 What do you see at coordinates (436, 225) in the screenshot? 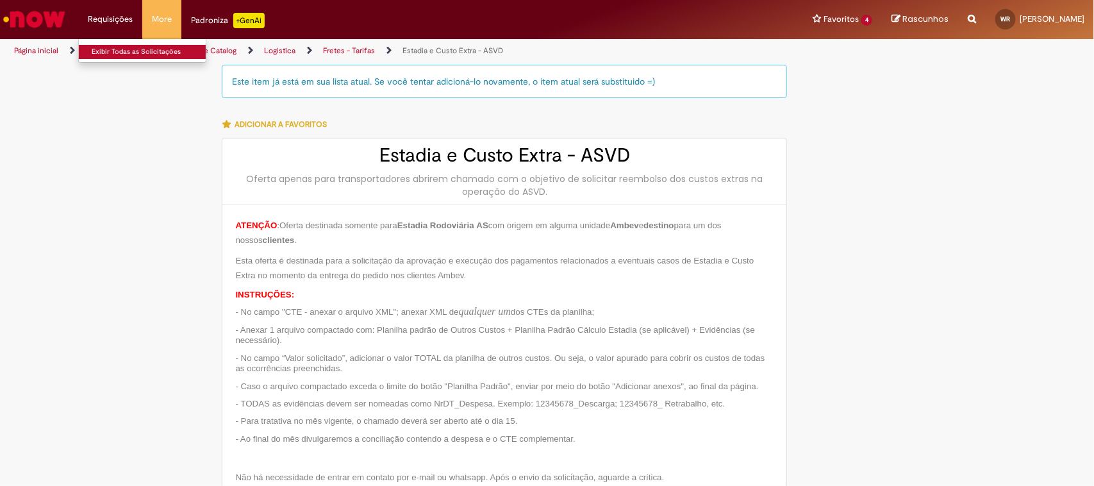
I see `span: Estadia Rodoviária` at bounding box center [436, 225].